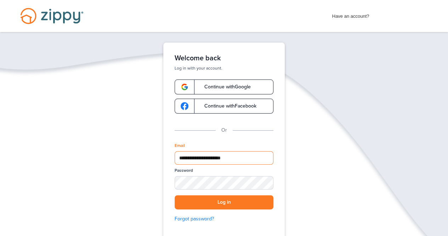  What do you see at coordinates (224, 87) in the screenshot?
I see `a: google-logoContinue withGoogle` at bounding box center [224, 87].